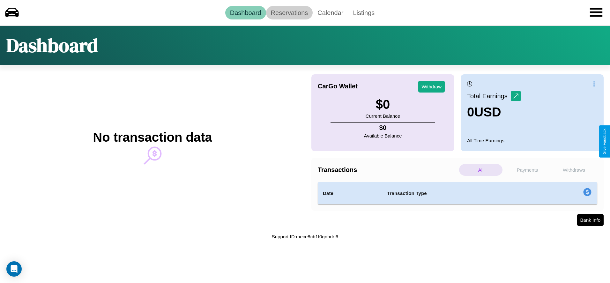 Image resolution: width=610 pixels, height=283 pixels. I want to click on h4: Transactions, so click(387, 170).